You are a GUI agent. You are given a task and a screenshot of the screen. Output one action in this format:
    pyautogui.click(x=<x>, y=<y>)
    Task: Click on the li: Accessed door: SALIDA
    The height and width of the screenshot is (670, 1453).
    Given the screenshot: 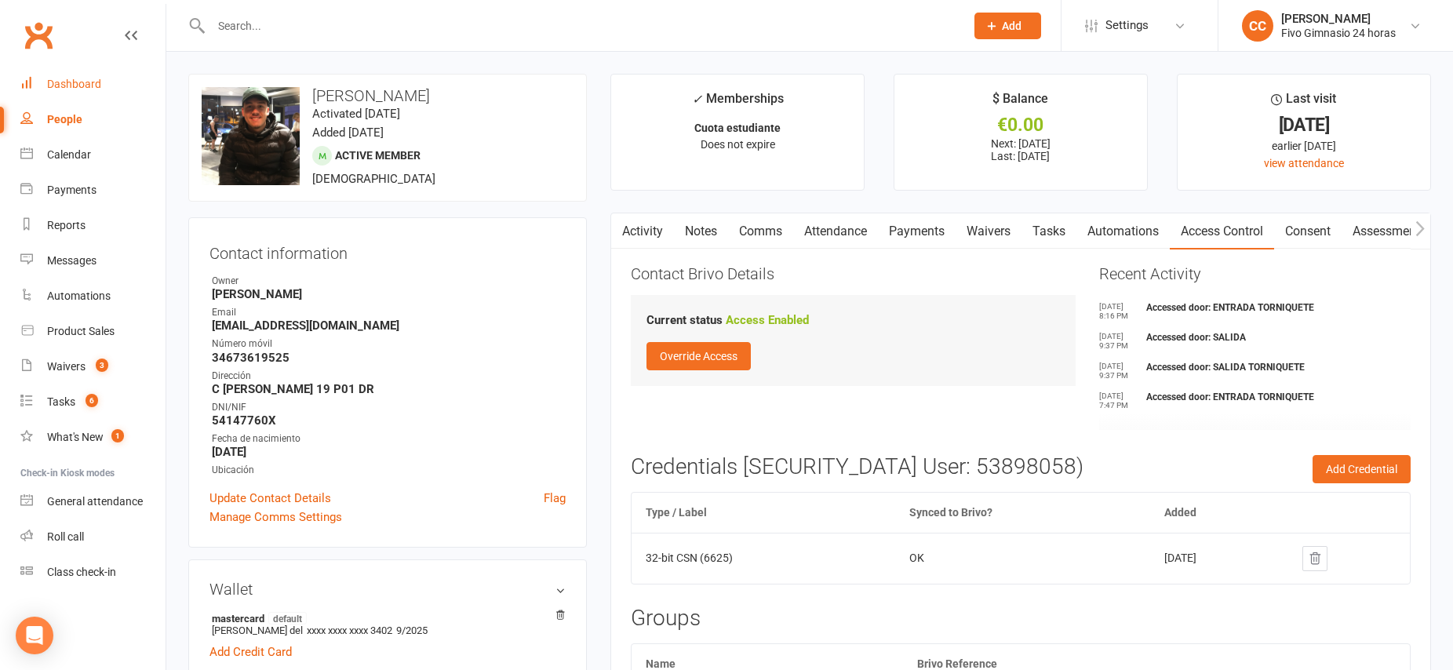 What is the action you would take?
    pyautogui.click(x=1255, y=343)
    